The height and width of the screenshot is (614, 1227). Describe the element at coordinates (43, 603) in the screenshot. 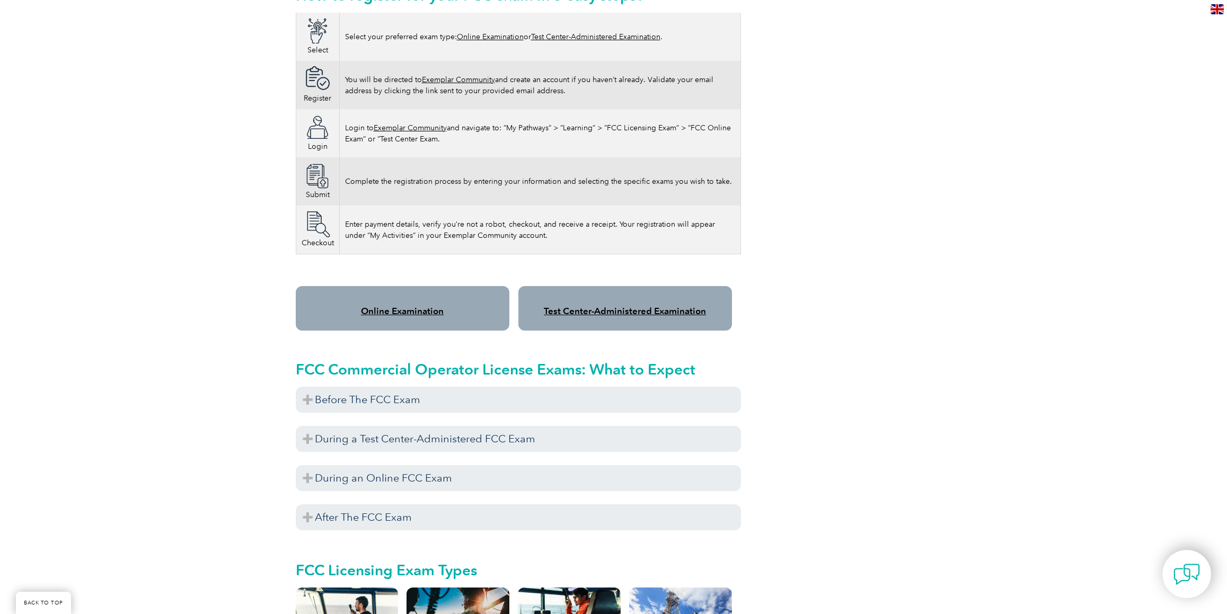

I see `a: BACK TO TOP` at that location.